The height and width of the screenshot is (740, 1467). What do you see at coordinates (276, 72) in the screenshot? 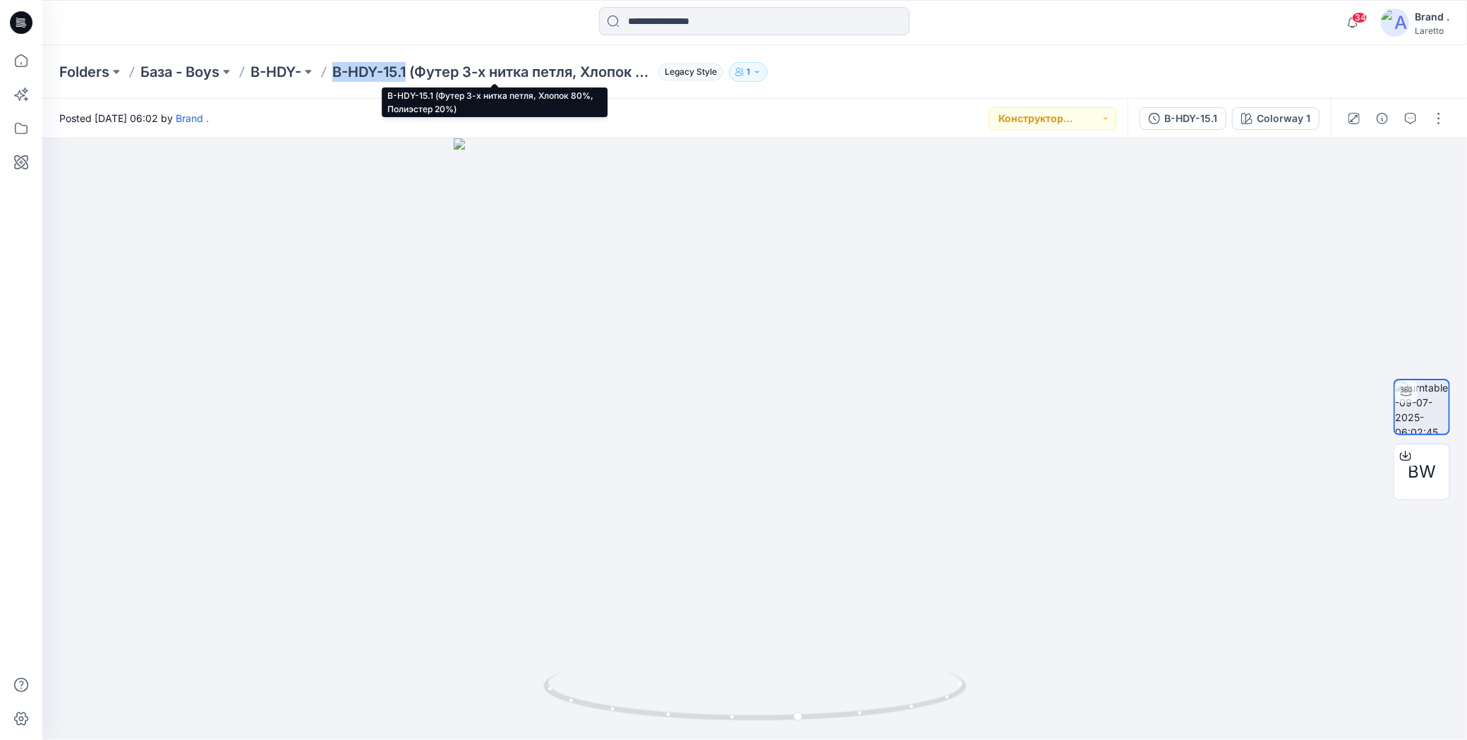
I see `a: B-HDY-` at bounding box center [276, 72].